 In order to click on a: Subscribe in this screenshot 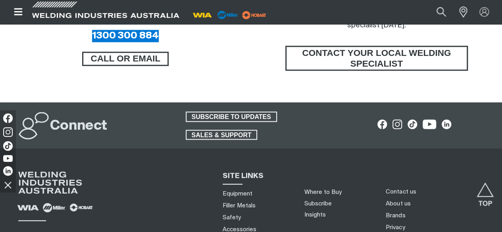, I will do `click(317, 203)`.